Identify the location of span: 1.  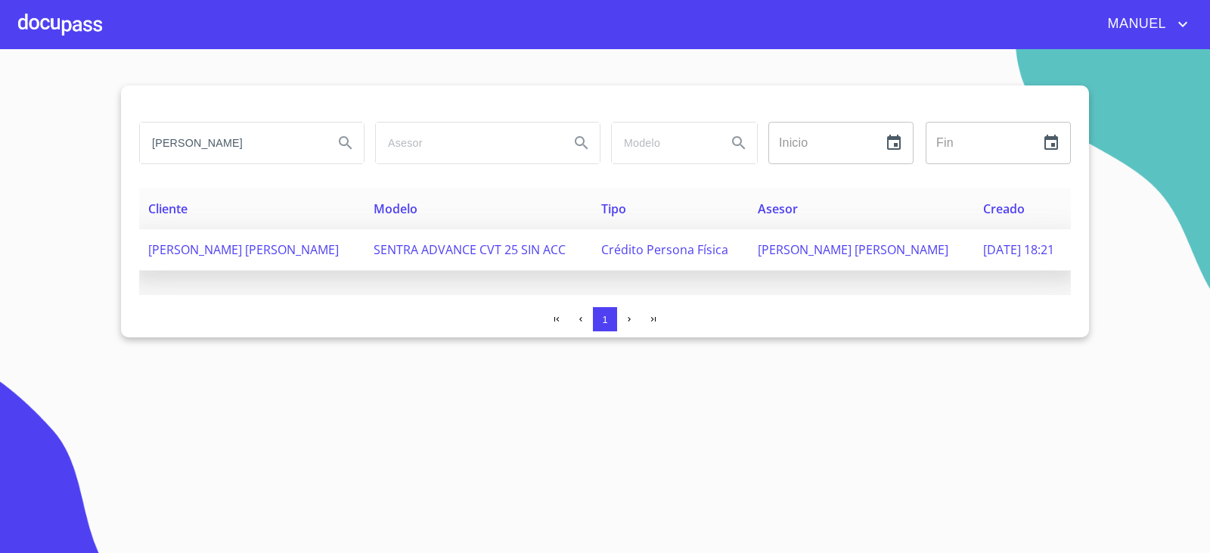
(604, 319).